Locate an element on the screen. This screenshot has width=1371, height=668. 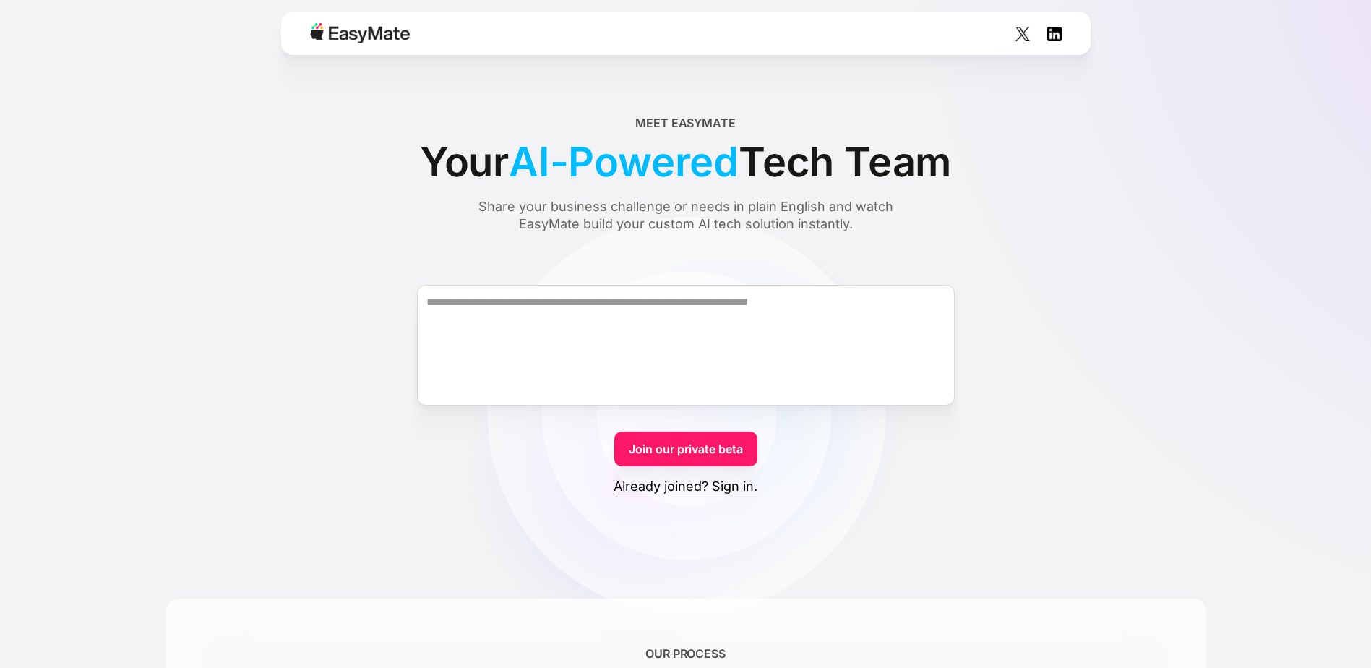
div: Meet EasyMate is located at coordinates (685, 123).